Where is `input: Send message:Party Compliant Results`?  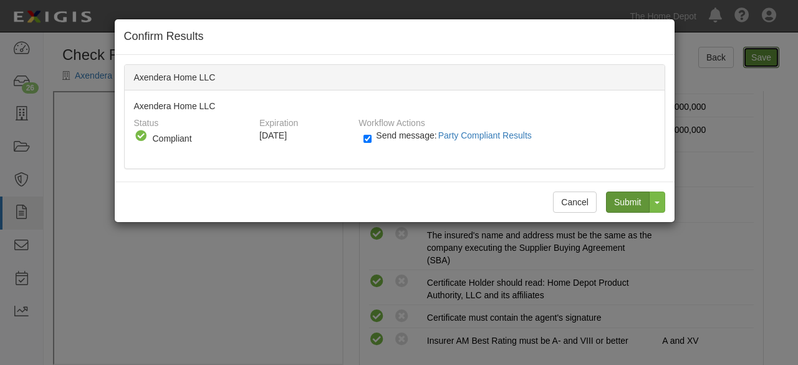 input: Send message:Party Compliant Results is located at coordinates (367, 138).